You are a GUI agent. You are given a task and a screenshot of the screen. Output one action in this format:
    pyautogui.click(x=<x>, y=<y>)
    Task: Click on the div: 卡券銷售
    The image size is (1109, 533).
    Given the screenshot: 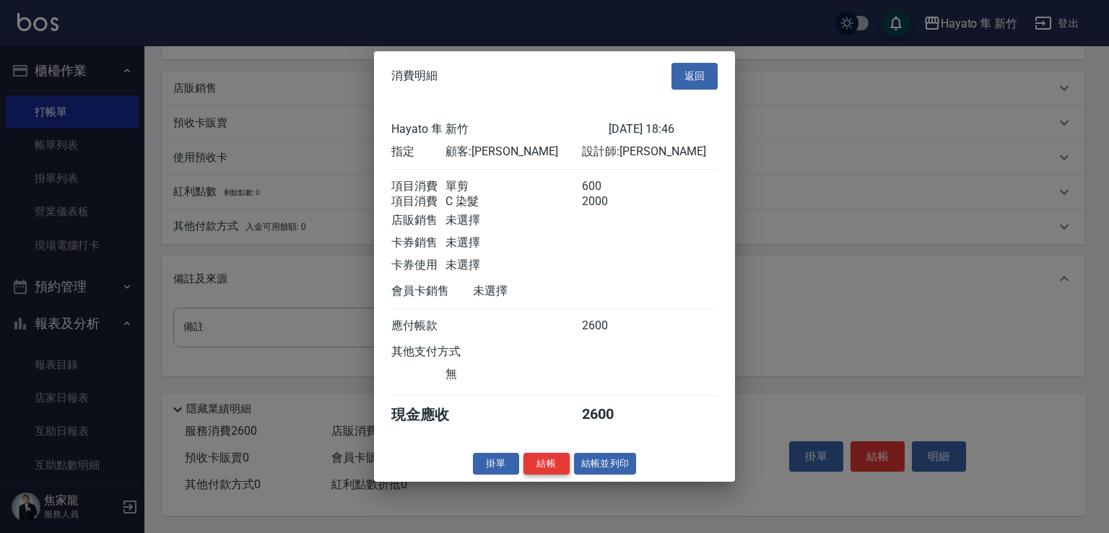 What is the action you would take?
    pyautogui.click(x=418, y=242)
    